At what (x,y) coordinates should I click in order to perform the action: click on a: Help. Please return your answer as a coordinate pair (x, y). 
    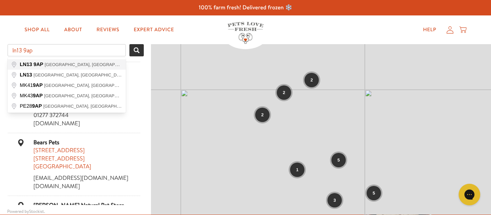
    Looking at the image, I should click on (430, 30).